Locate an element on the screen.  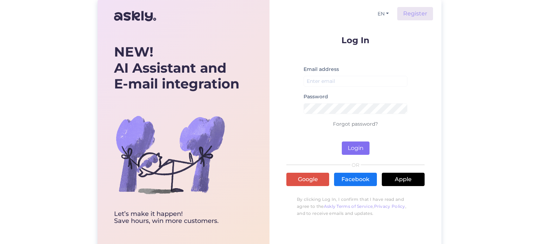
a: Apple is located at coordinates (404, 179).